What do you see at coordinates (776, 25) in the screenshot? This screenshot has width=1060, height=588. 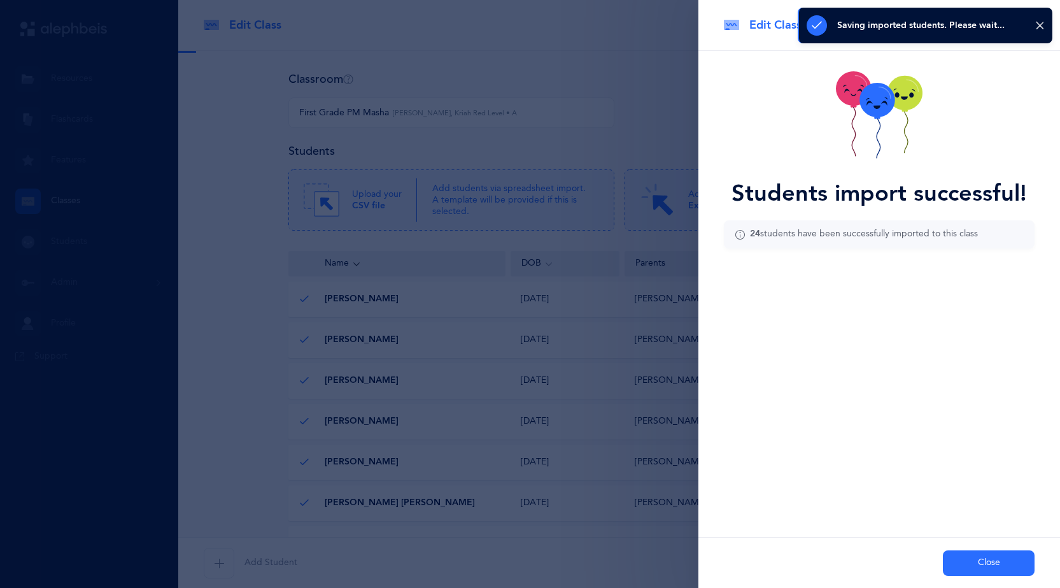 I see `span: Edit Class` at bounding box center [776, 25].